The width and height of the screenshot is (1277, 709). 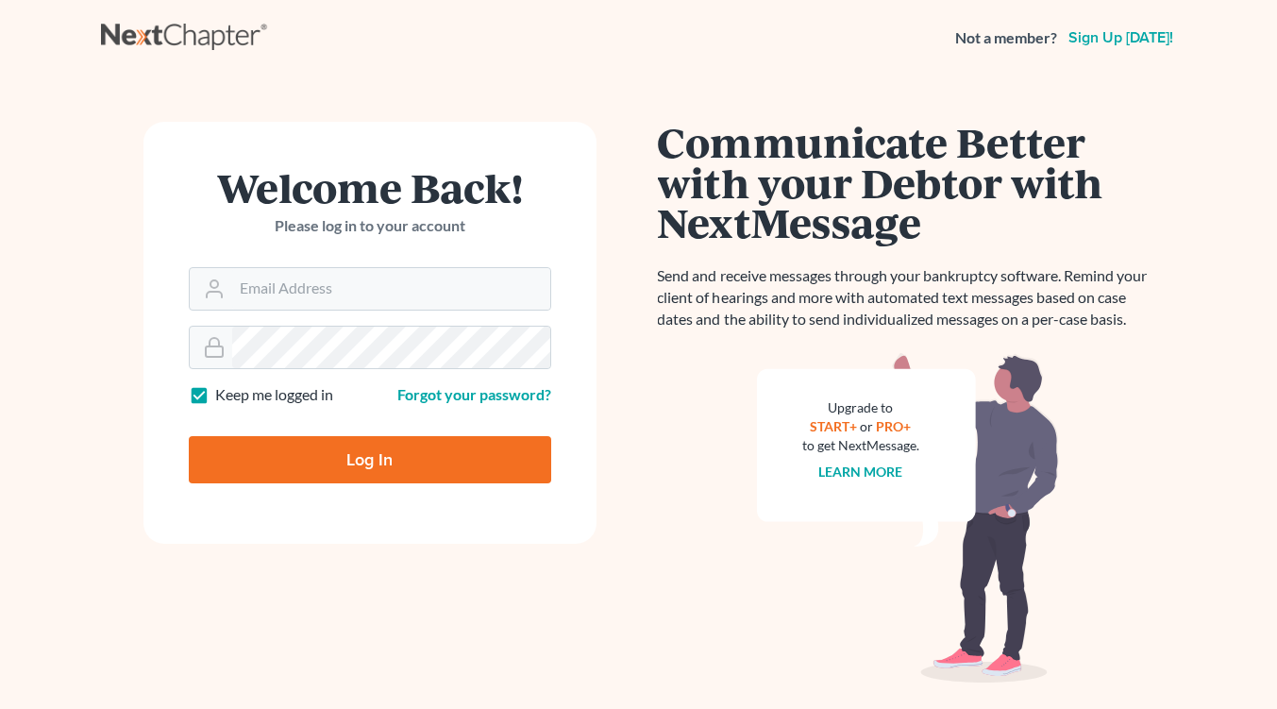 I want to click on h1: Welcome Back!, so click(x=370, y=187).